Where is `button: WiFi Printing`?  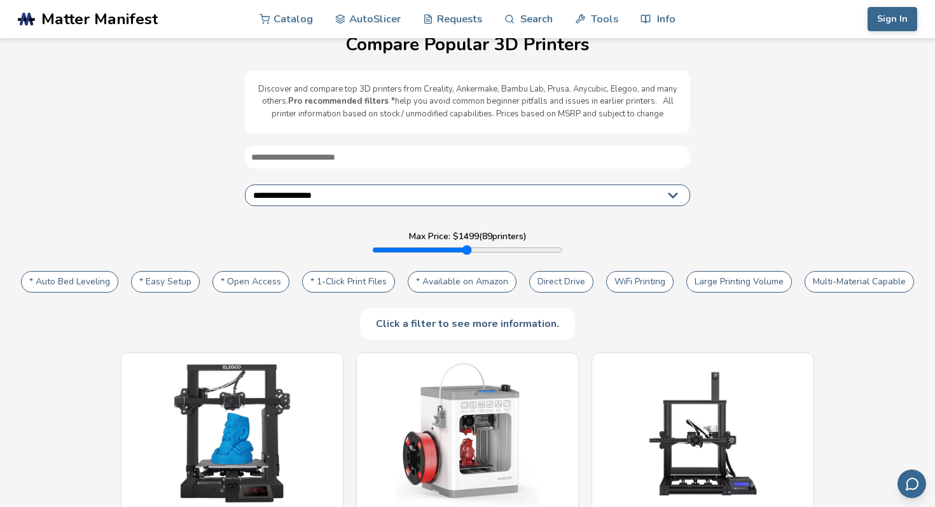
button: WiFi Printing is located at coordinates (640, 282).